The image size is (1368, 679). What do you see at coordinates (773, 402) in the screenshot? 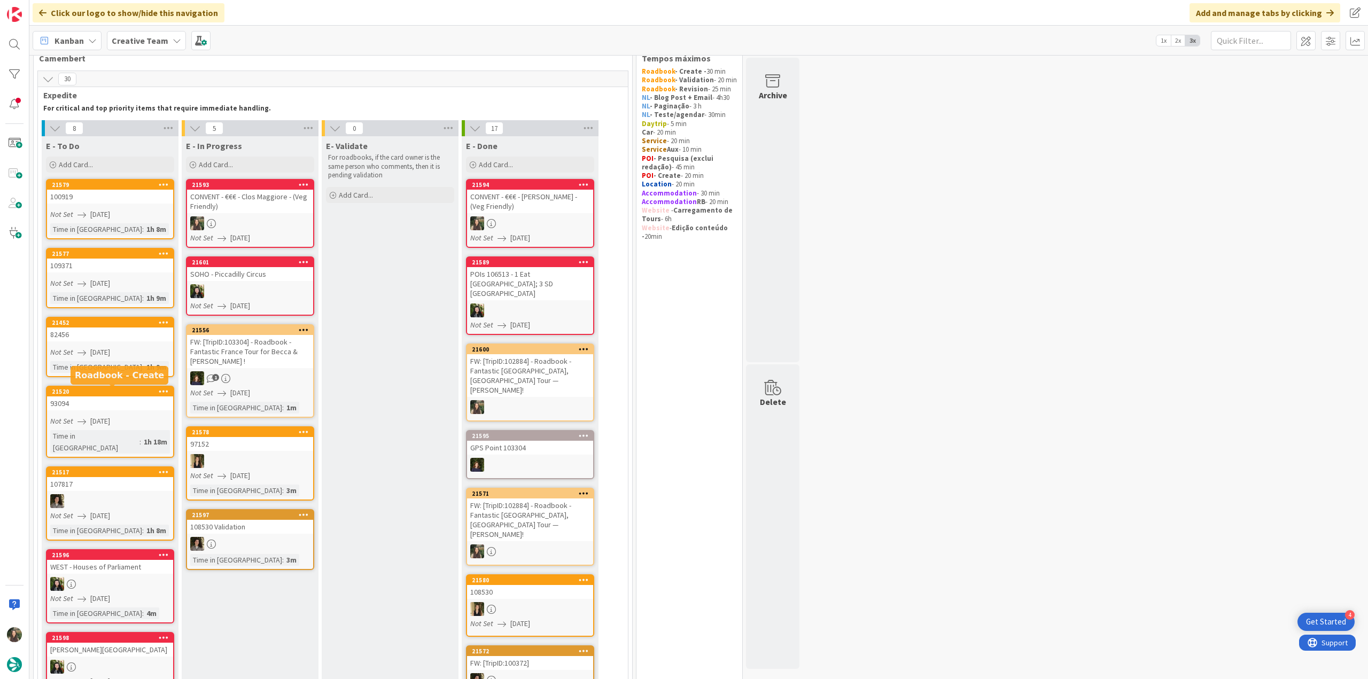
I see `div: Delete` at bounding box center [773, 402].